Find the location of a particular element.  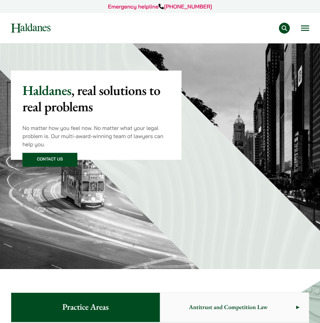

span: Antitrust and Competition Law is located at coordinates (228, 307).